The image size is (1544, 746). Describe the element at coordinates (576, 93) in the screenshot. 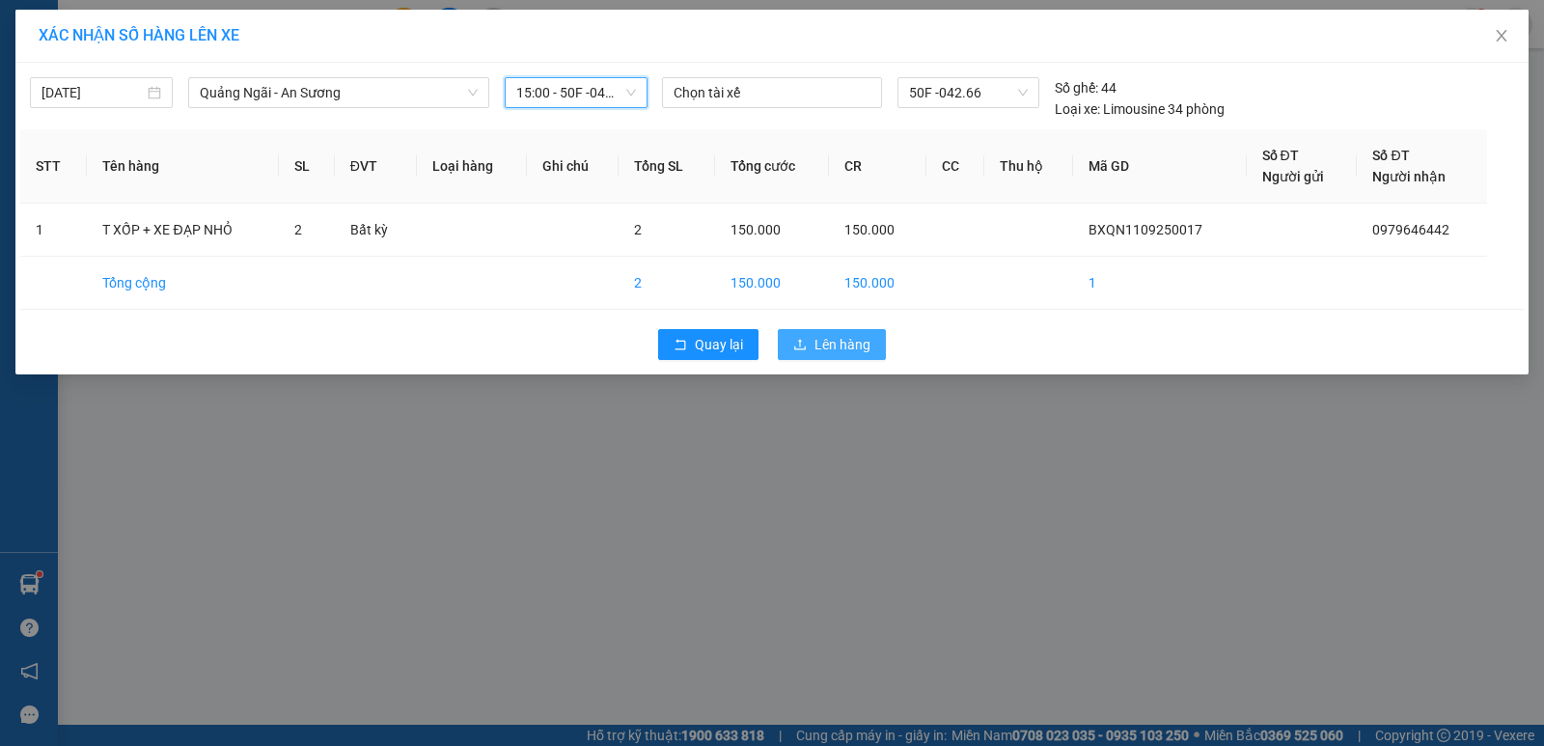

I see `span: 15:00 - 50F -042.66` at that location.